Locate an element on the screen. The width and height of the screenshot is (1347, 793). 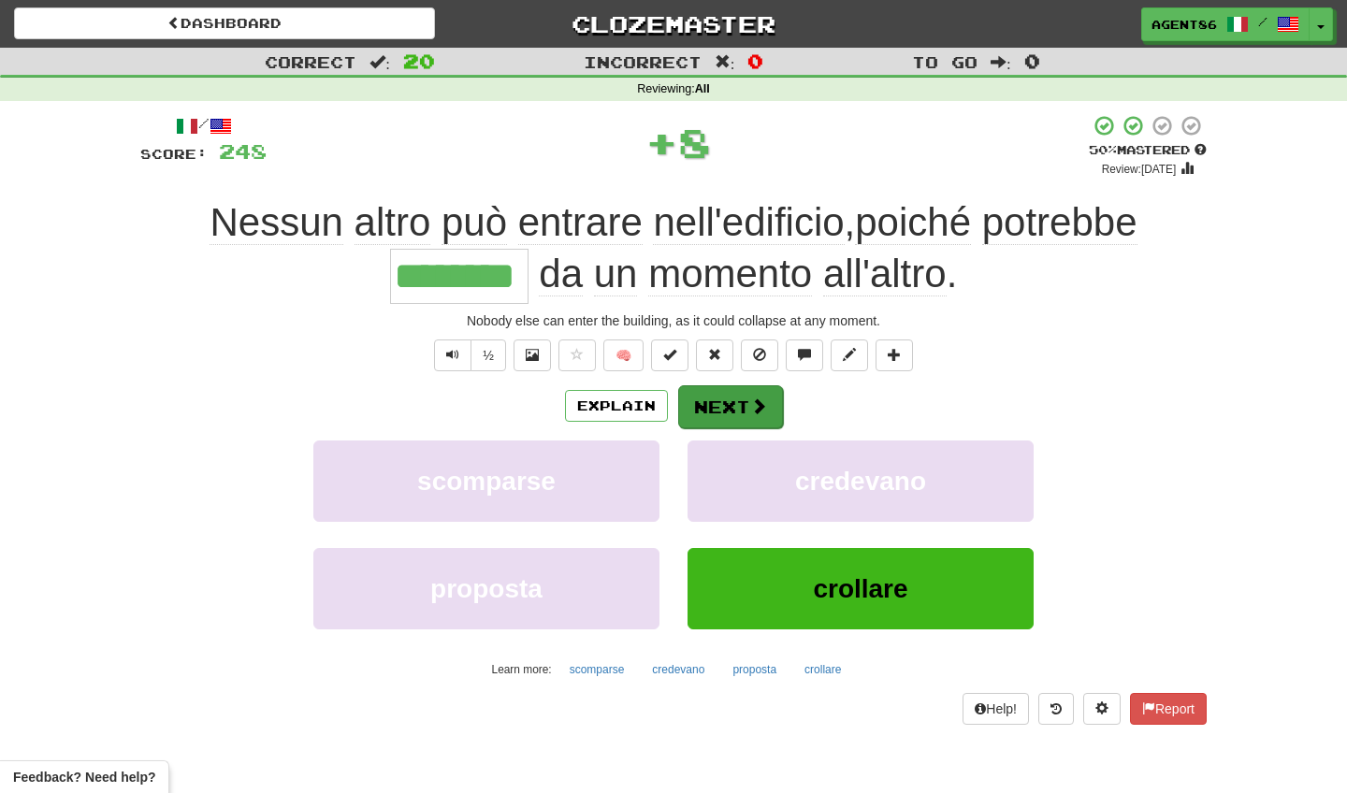
span: Nessun is located at coordinates (276, 223).